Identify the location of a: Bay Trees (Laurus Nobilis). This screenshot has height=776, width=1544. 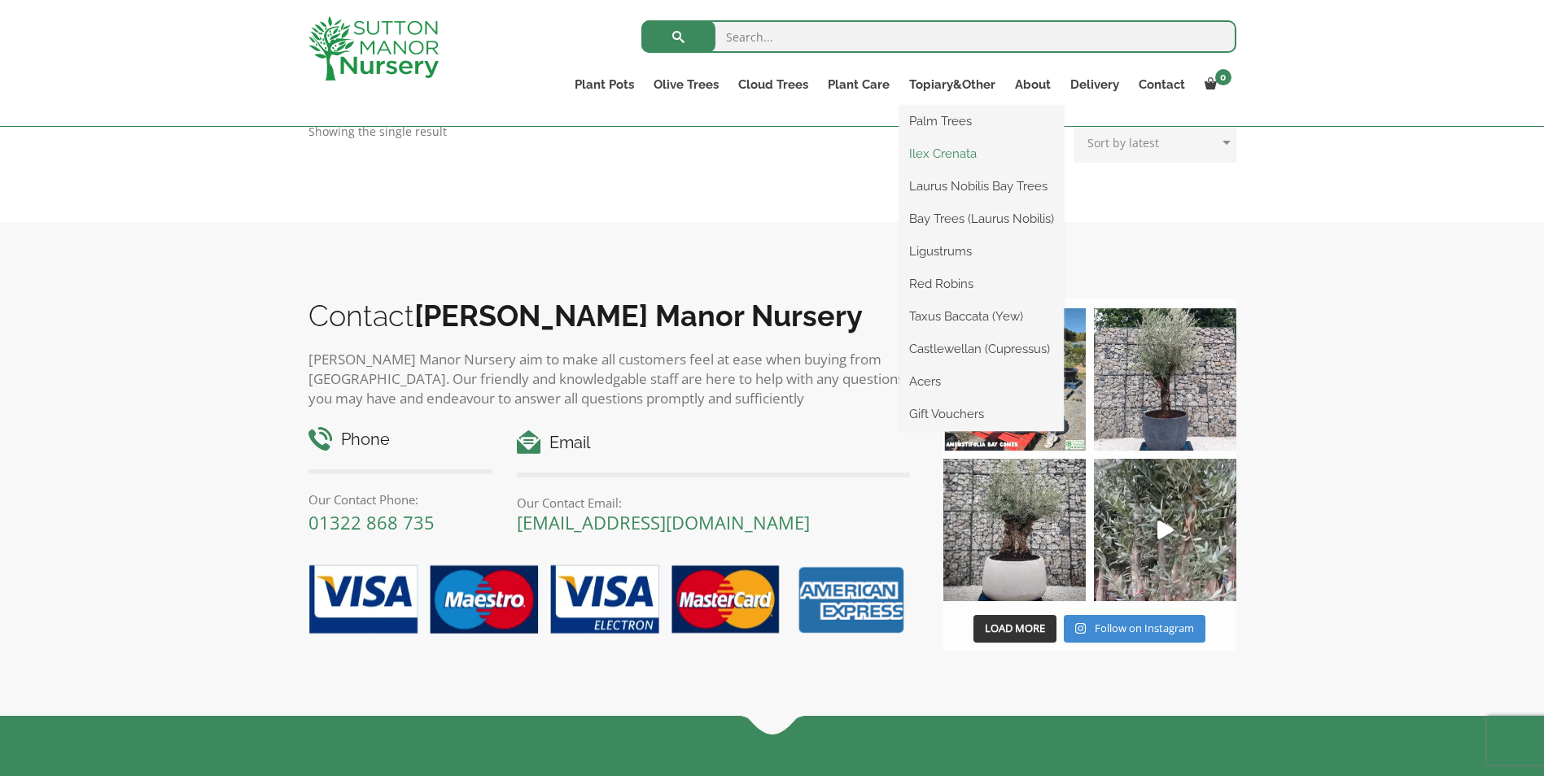
(982, 219).